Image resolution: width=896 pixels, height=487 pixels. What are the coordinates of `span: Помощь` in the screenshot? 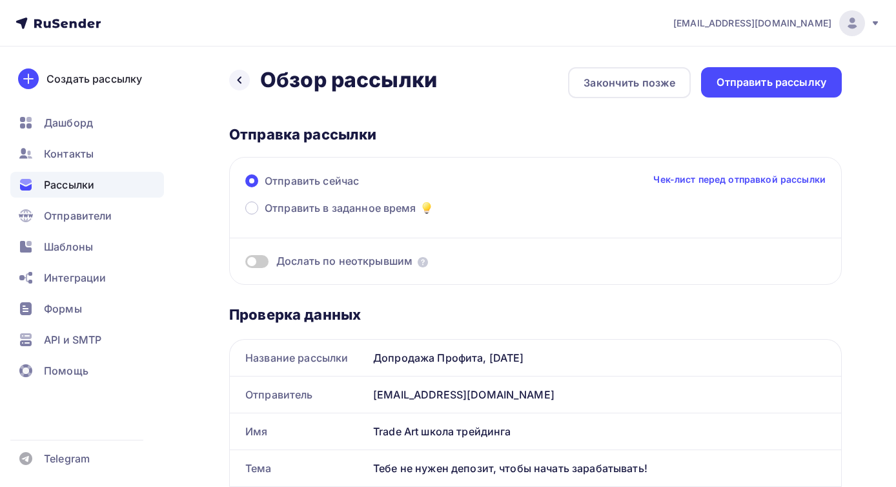 It's located at (66, 371).